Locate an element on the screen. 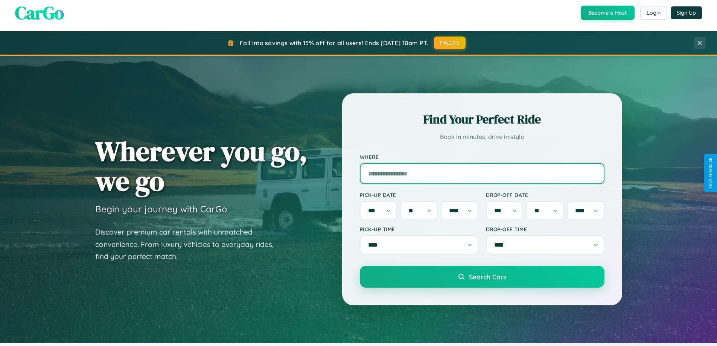 The height and width of the screenshot is (346, 717). button: FALL15 is located at coordinates (450, 43).